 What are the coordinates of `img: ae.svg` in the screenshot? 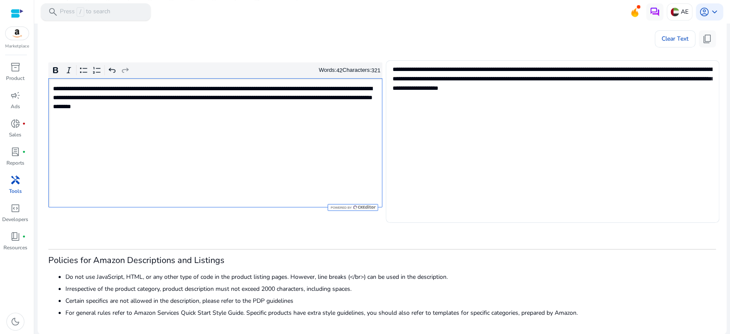 It's located at (675, 12).